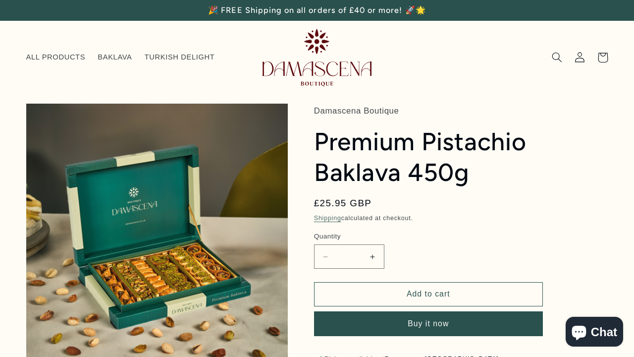  Describe the element at coordinates (428, 236) in the screenshot. I see `label: Quantity` at that location.